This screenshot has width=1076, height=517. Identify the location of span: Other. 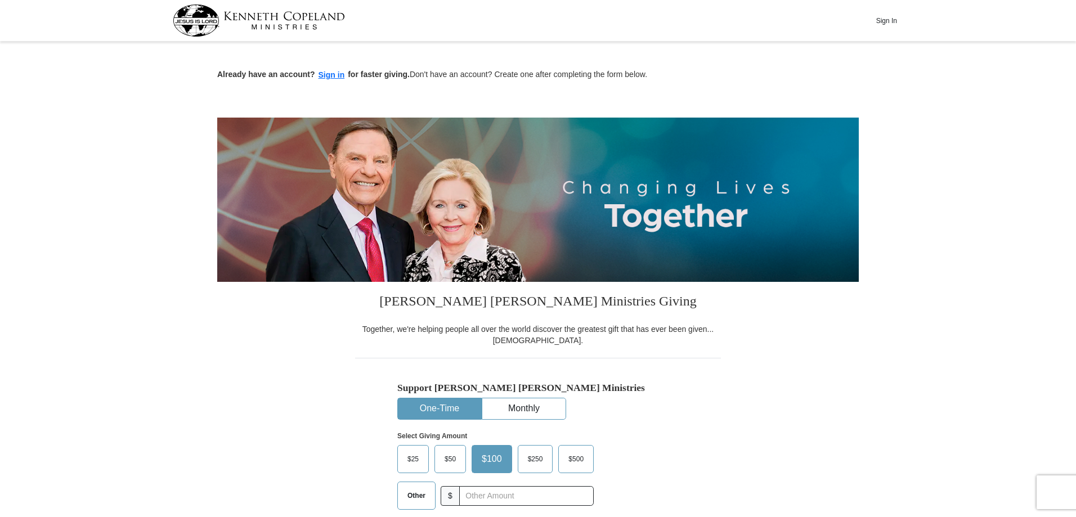
(416, 496).